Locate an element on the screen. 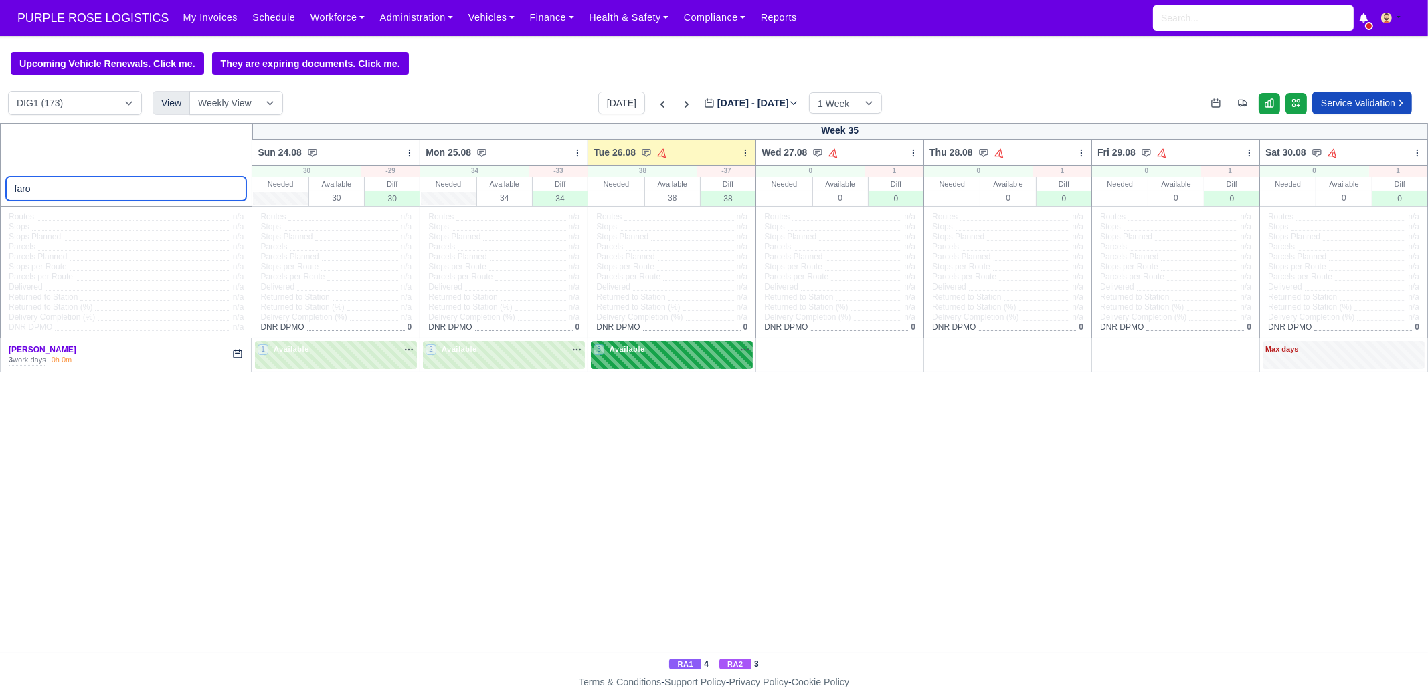 This screenshot has height=690, width=1428. span: 1 is located at coordinates (263, 350).